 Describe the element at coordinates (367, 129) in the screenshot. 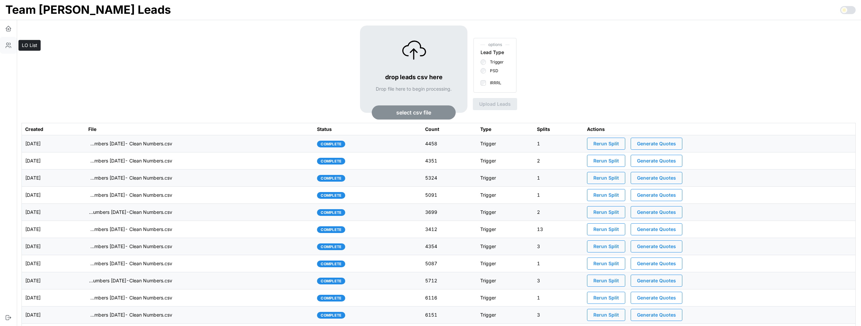

I see `th: Status` at that location.